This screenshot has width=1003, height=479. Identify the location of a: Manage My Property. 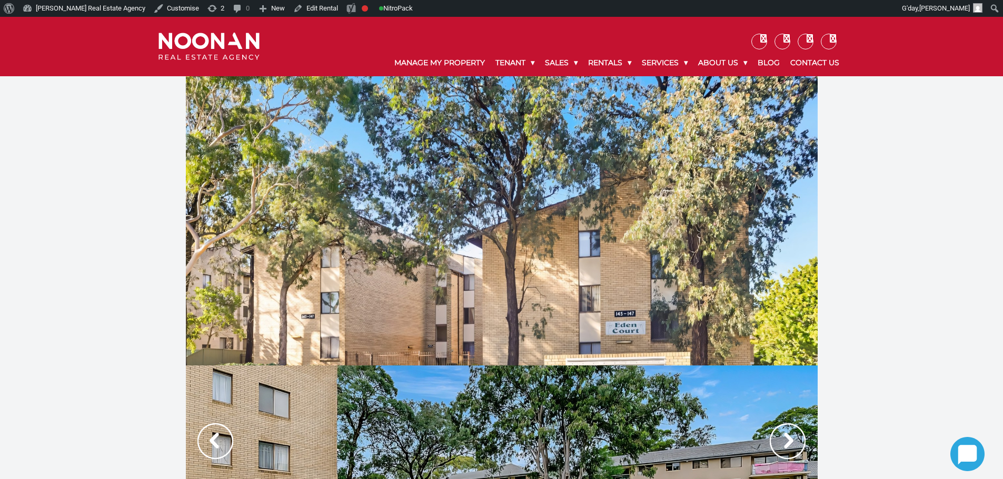
(439, 63).